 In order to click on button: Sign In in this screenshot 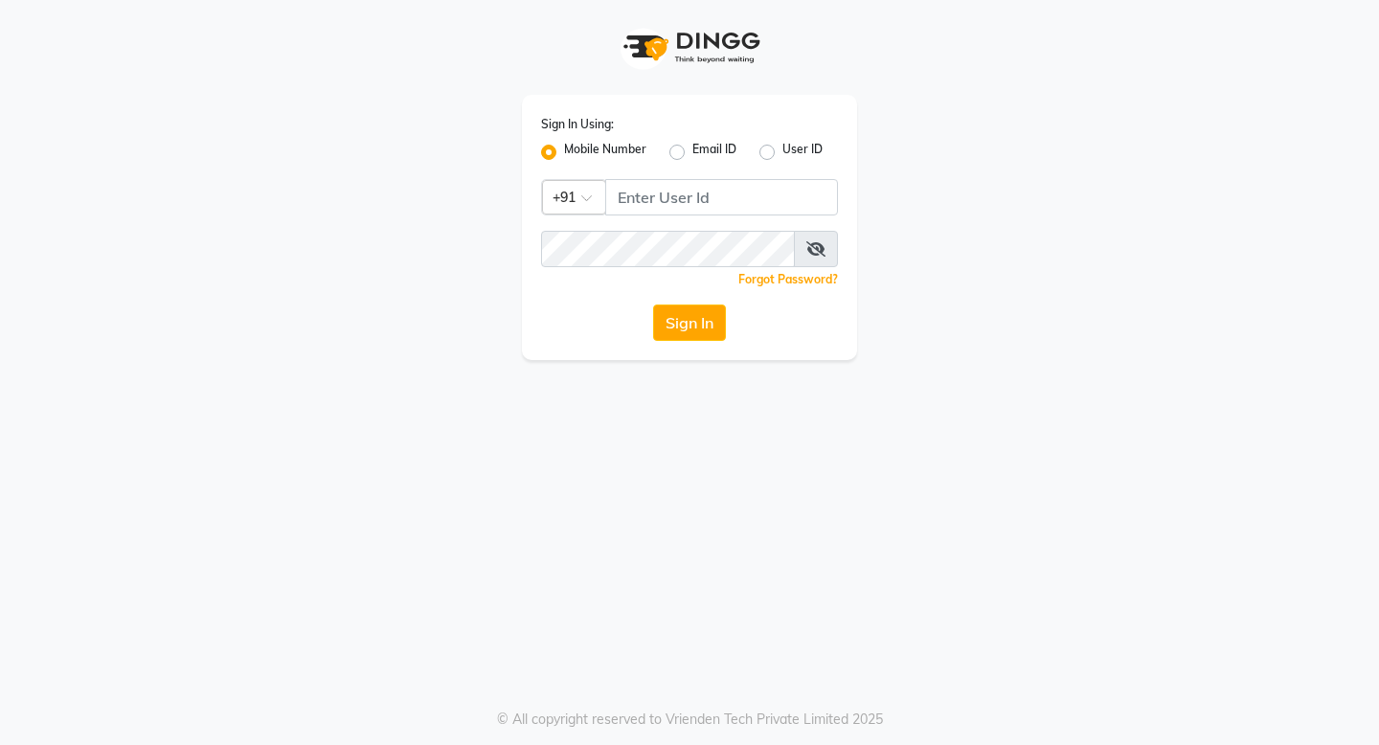, I will do `click(690, 323)`.